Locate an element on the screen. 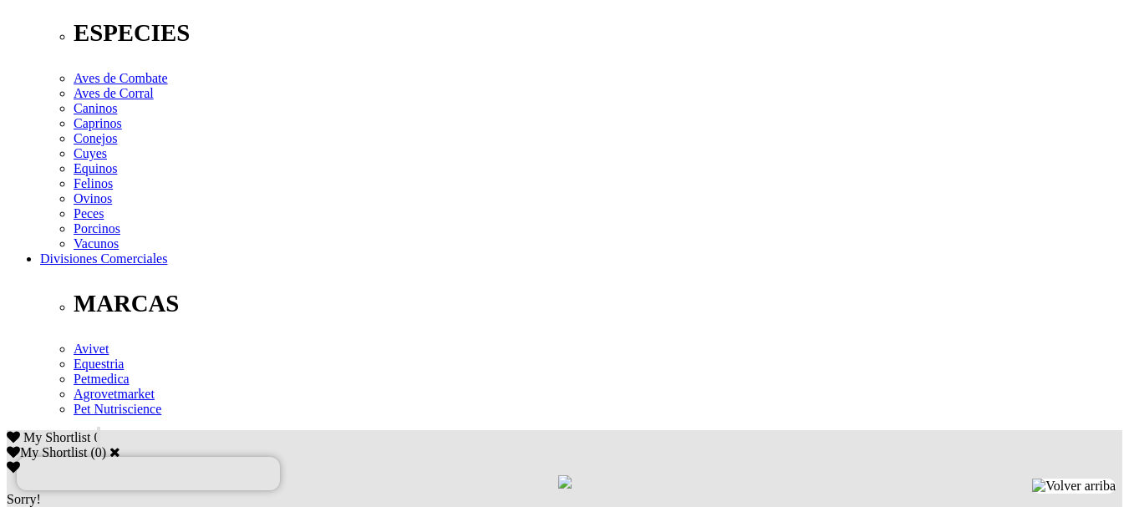 The height and width of the screenshot is (507, 1129). a: Equestria is located at coordinates (99, 363).